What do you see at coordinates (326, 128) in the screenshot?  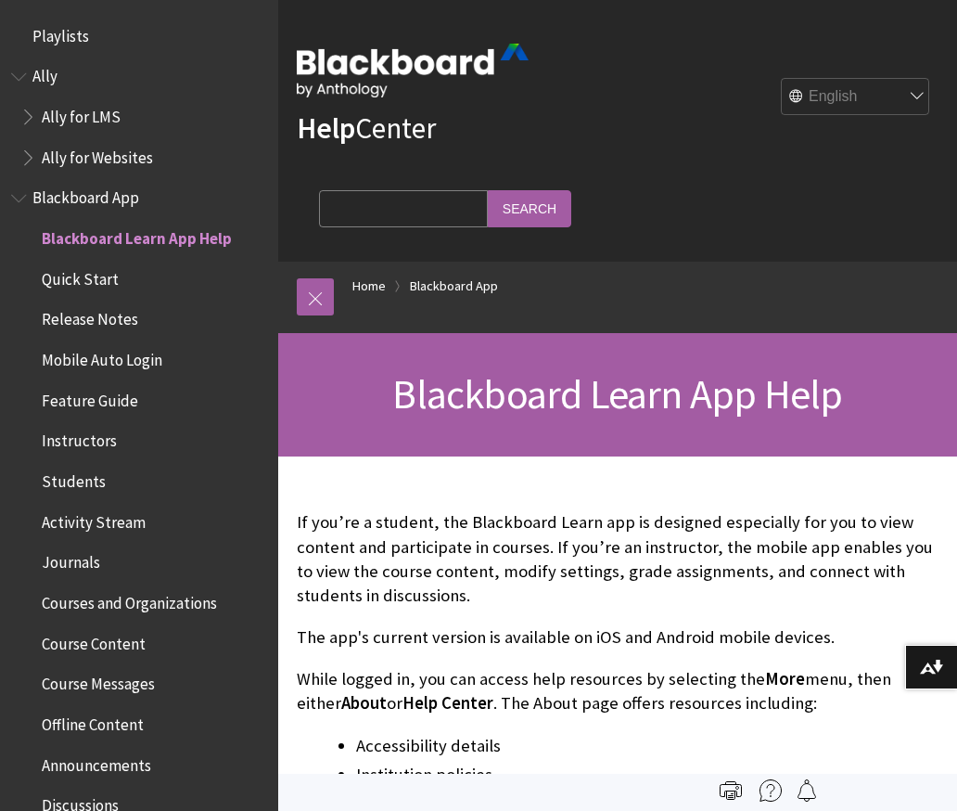 I see `strong: Help` at bounding box center [326, 128].